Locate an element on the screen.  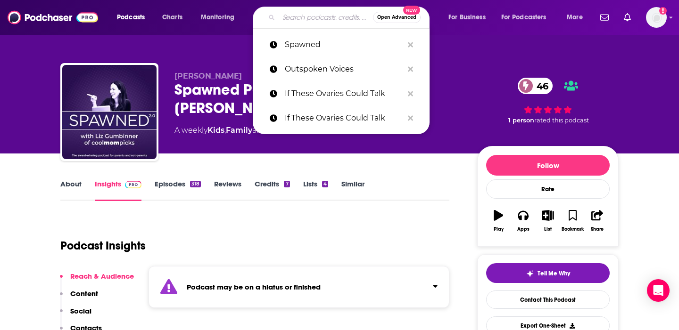
p: Outspoken Voices is located at coordinates (344, 69).